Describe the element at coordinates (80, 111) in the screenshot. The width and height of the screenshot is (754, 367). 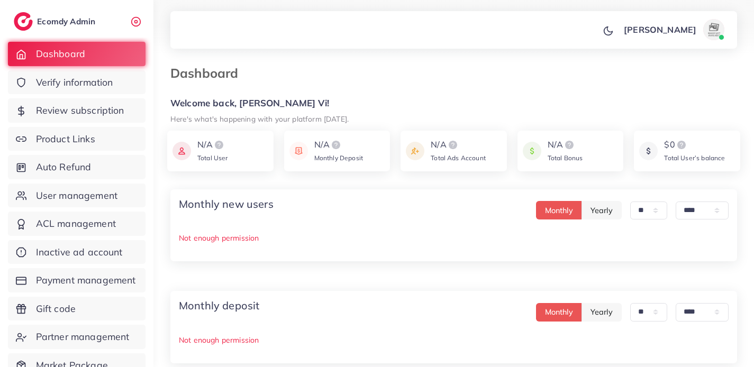
I see `span: Review subscription` at that location.